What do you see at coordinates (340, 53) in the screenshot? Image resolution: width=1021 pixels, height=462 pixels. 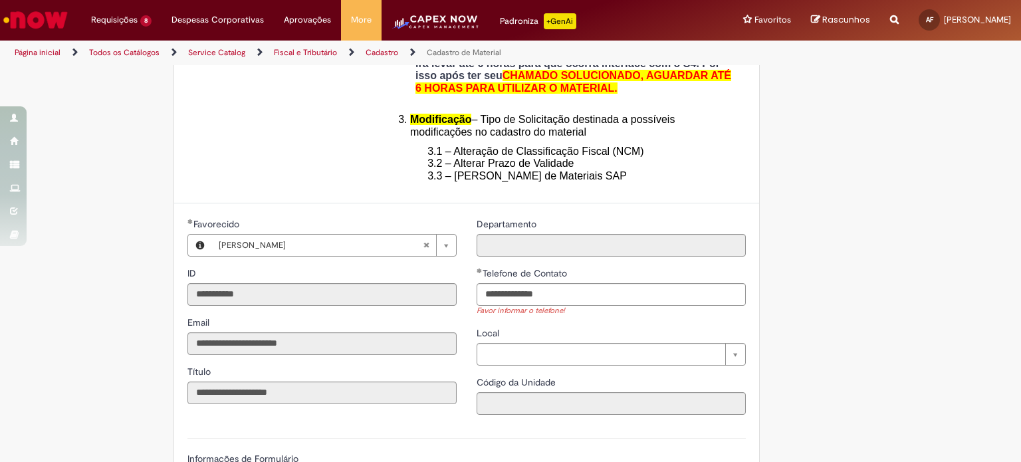 I see `ul: Trilhas de página` at bounding box center [340, 53].